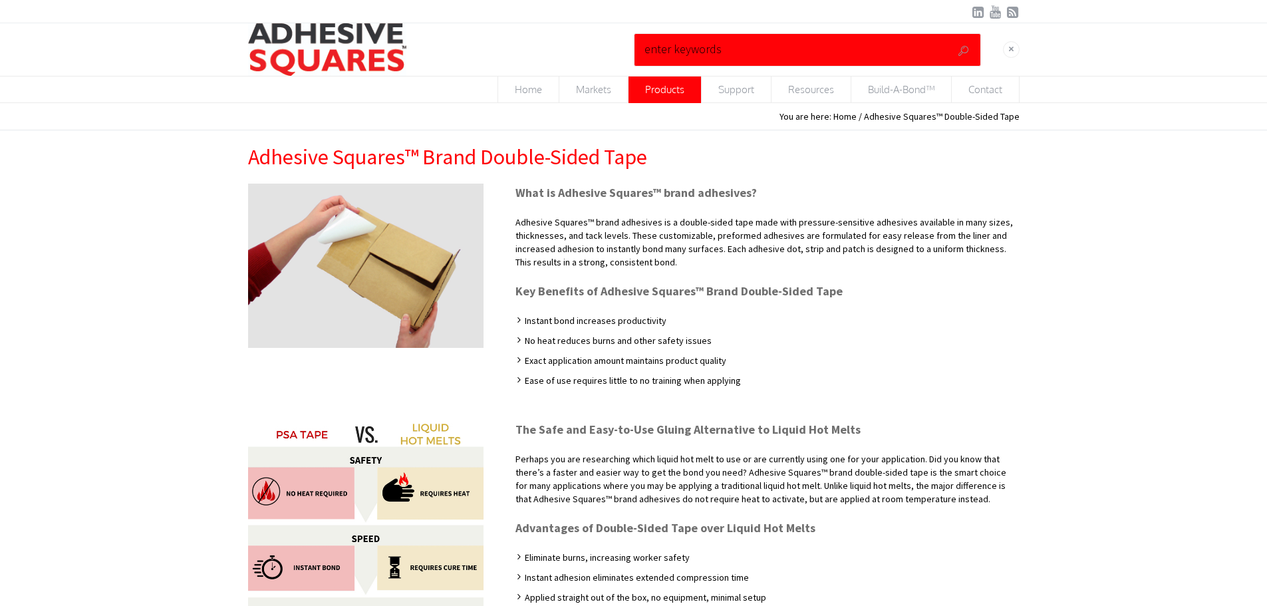  I want to click on li: Instant bond increases productivity, so click(767, 321).